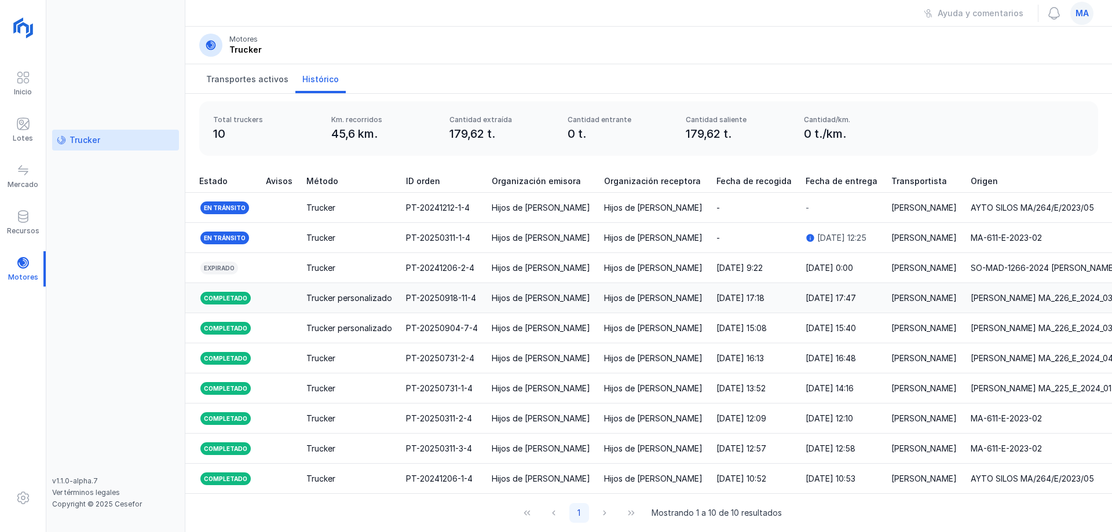 Image resolution: width=1112 pixels, height=532 pixels. I want to click on div: PT-20250918-11-4, so click(441, 298).